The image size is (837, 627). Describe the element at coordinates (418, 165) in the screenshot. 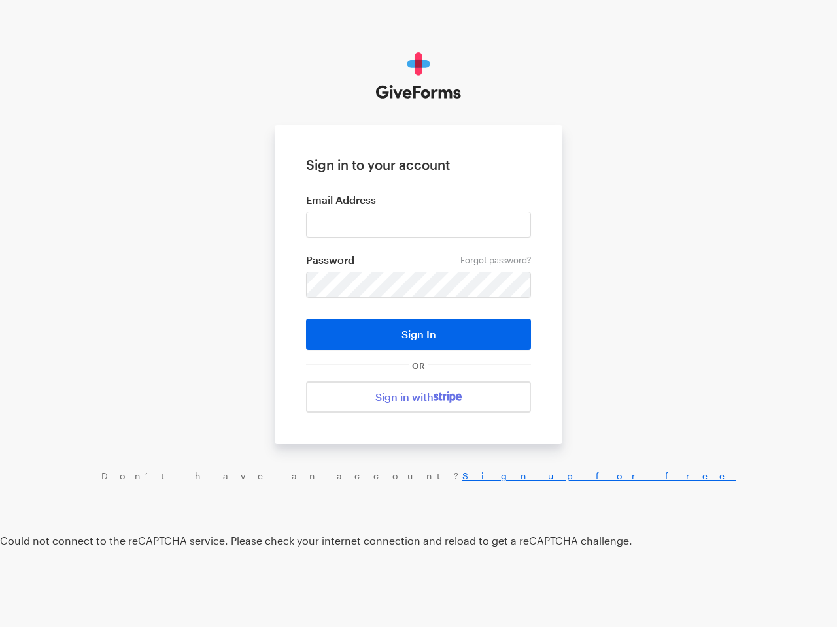

I see `h1: Sign in to your account` at that location.